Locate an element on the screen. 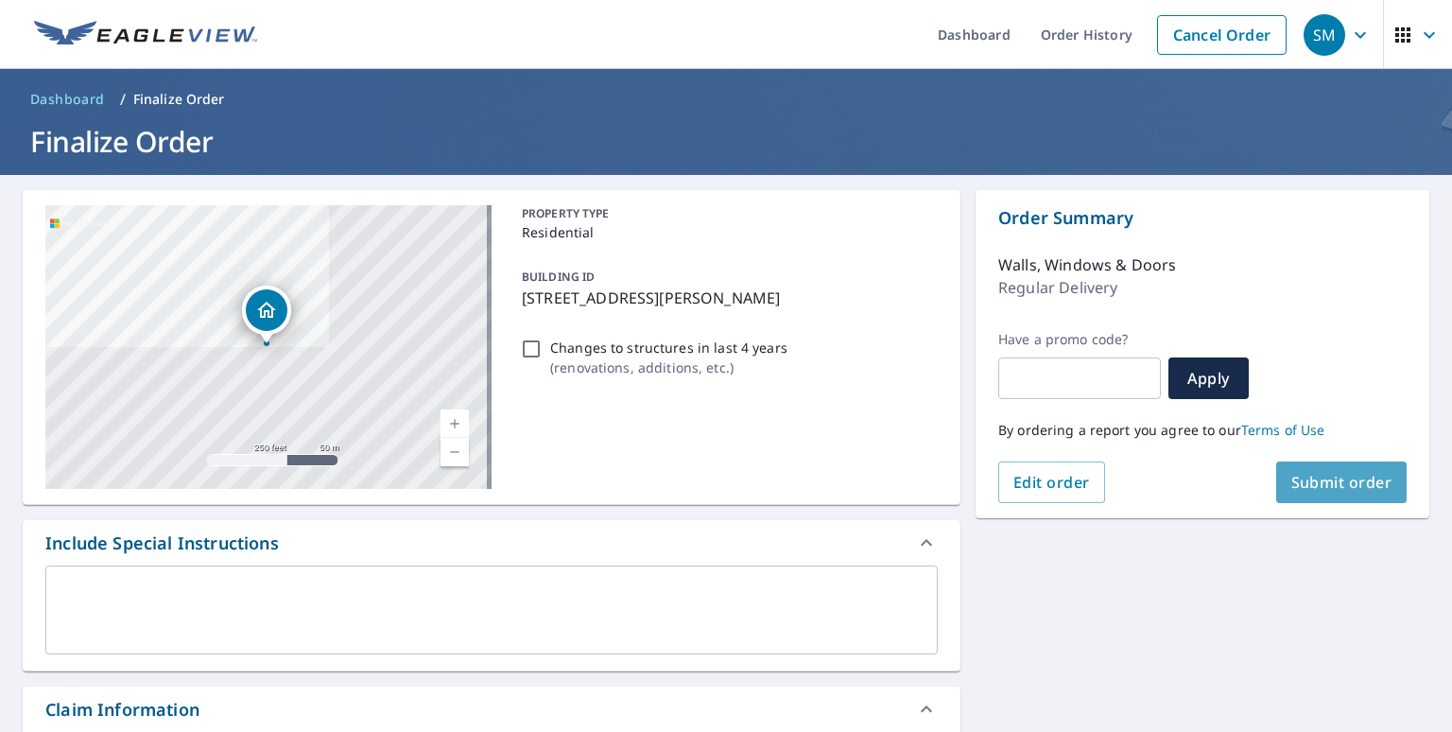  p: Changes to structures in last 4 years is located at coordinates (668, 347).